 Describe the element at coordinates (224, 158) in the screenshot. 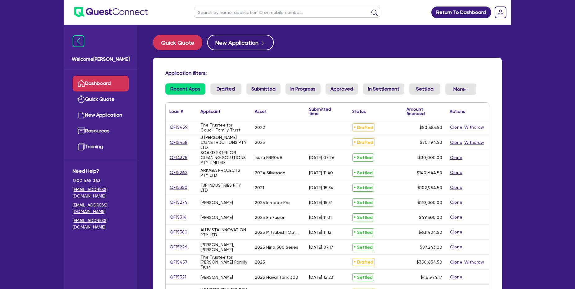

I see `div: SOAKD EXTERIOR CLEANING SOLUTIONS PTY LIMITED` at that location.